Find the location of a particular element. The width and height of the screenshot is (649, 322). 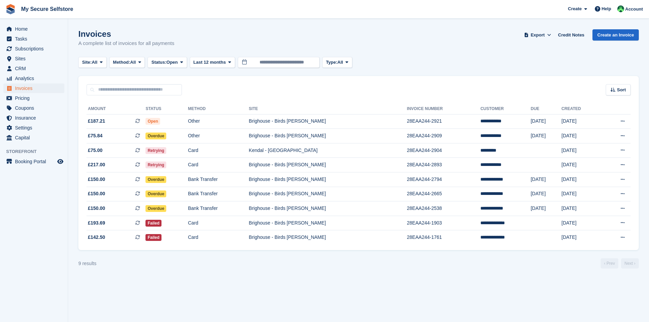

span: Account is located at coordinates (634, 9).